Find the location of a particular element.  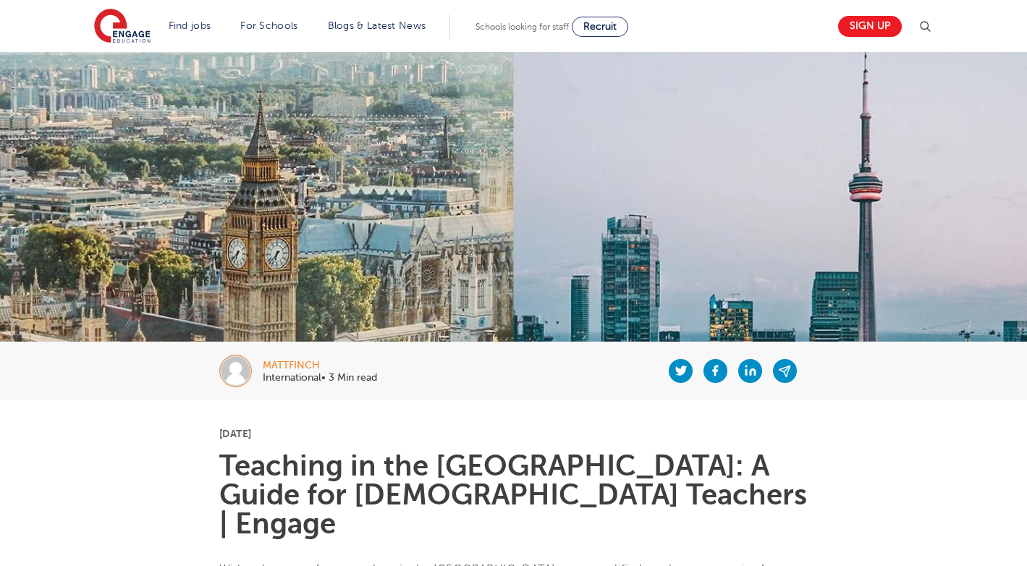

a: Blogs & Latest News is located at coordinates (377, 25).